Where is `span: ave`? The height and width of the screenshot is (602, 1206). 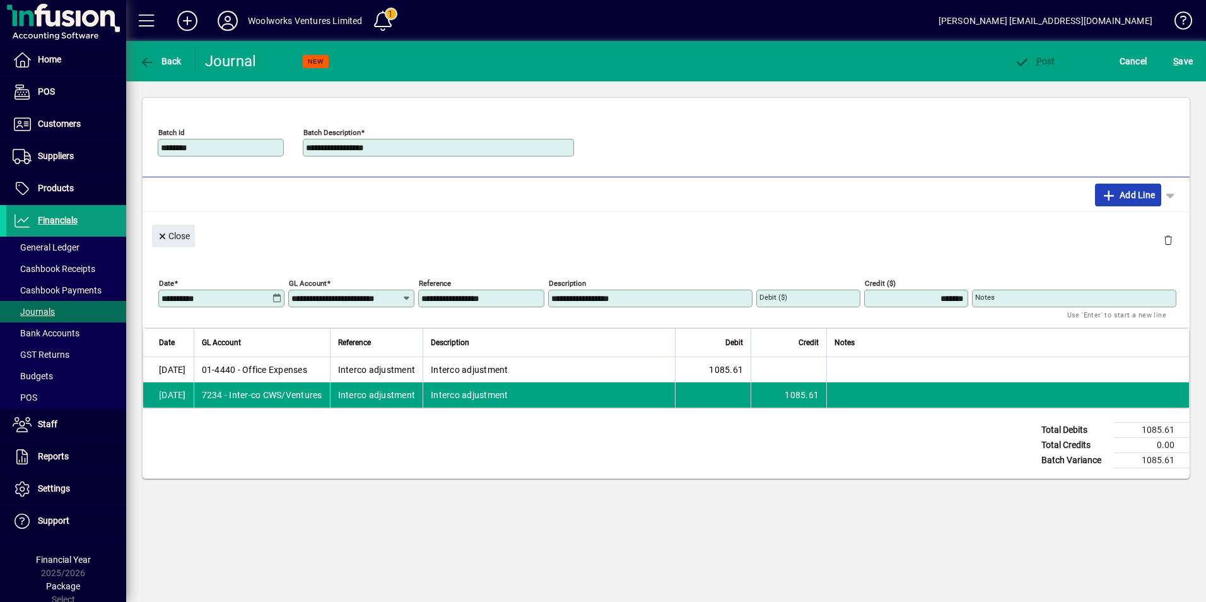
span: ave is located at coordinates (1183, 61).